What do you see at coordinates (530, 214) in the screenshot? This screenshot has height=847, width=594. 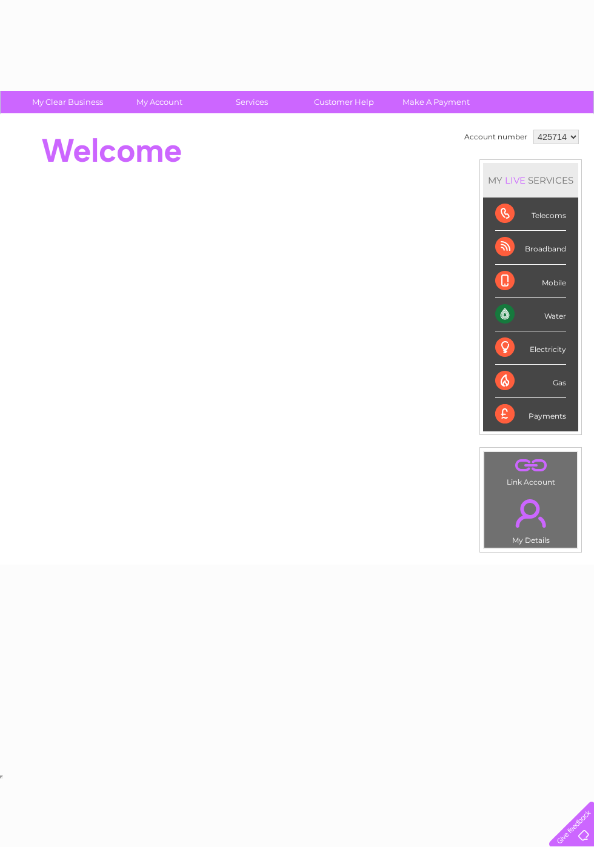 I see `div: Telecoms` at bounding box center [530, 214].